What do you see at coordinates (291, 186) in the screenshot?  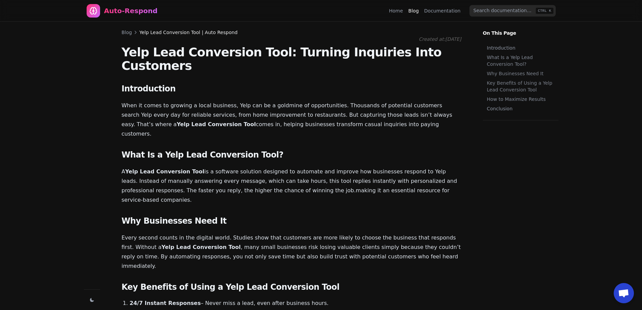 I see `p: A is a software solution designed to automate and improve how businesses respond to Yelp leads. I...` at bounding box center [291, 186].